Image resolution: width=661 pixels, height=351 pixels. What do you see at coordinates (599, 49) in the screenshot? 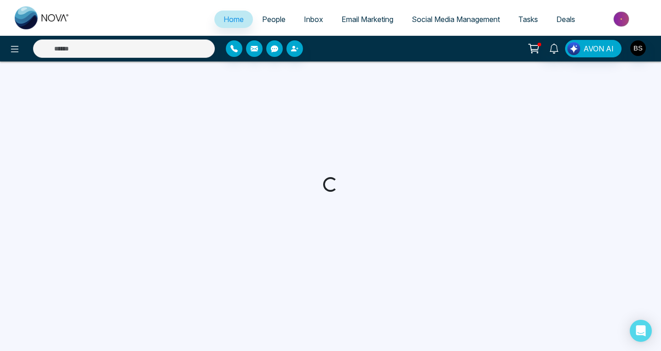
I see `span: AVON AI` at bounding box center [599, 49].